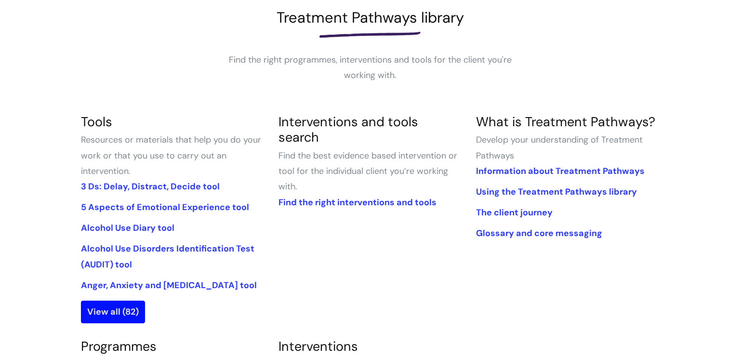 The width and height of the screenshot is (740, 358). What do you see at coordinates (514, 212) in the screenshot?
I see `a: The client journey` at bounding box center [514, 212].